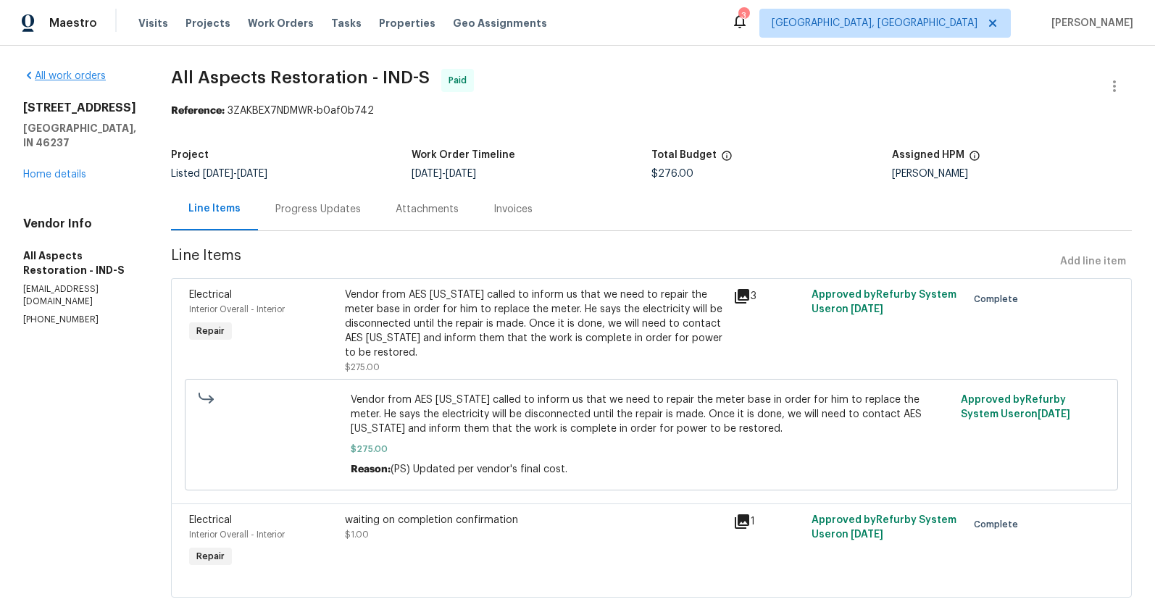 This screenshot has height=615, width=1155. I want to click on span: Paid, so click(460, 80).